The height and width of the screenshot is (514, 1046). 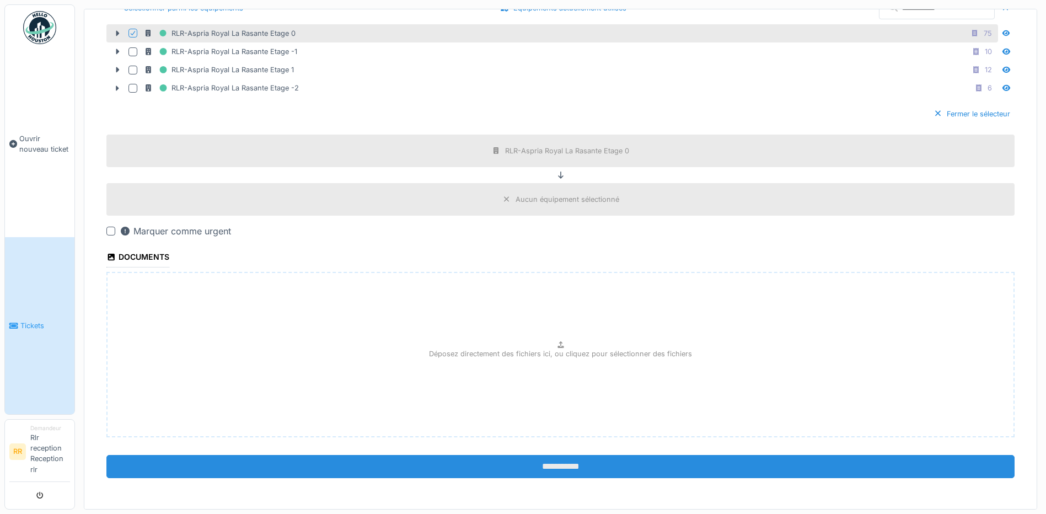 I want to click on a: Ouvrir nouveau ticket, so click(x=40, y=143).